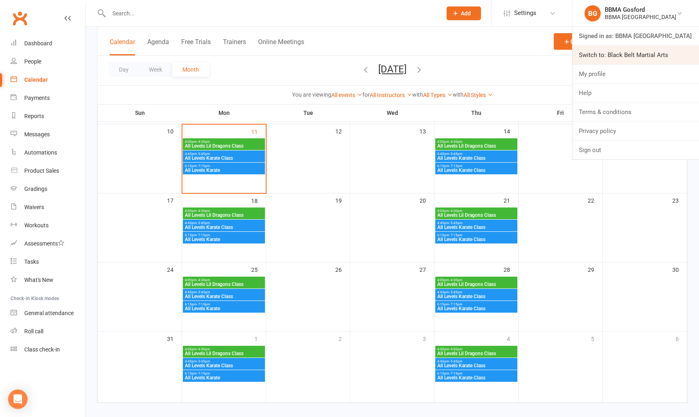 This screenshot has width=699, height=417. I want to click on span: Settings, so click(525, 13).